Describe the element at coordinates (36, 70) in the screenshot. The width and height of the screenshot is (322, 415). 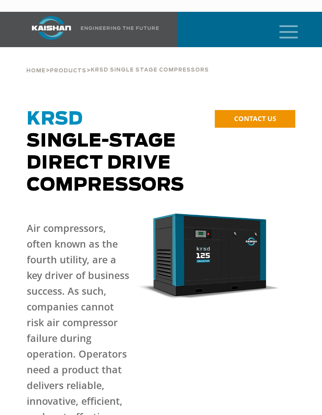
I see `a: Home` at that location.